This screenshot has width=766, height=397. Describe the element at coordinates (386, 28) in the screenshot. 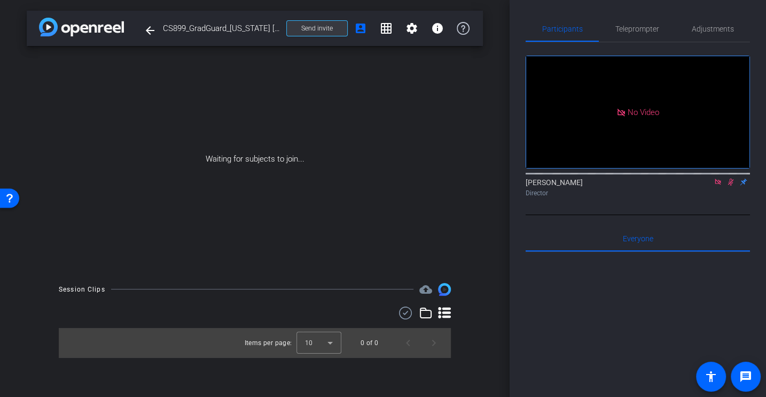

I see `mat-icon: grid_on` at that location.